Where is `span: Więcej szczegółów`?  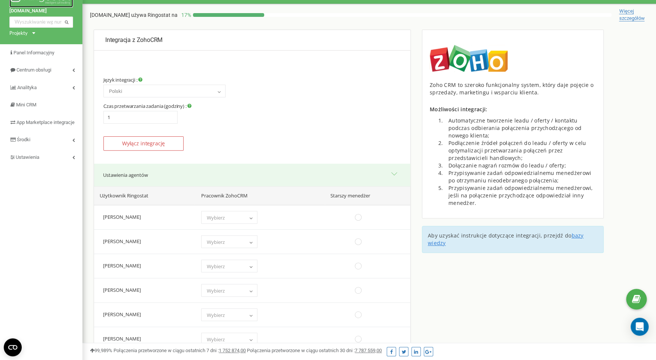 span: Więcej szczegółów is located at coordinates (631, 15).